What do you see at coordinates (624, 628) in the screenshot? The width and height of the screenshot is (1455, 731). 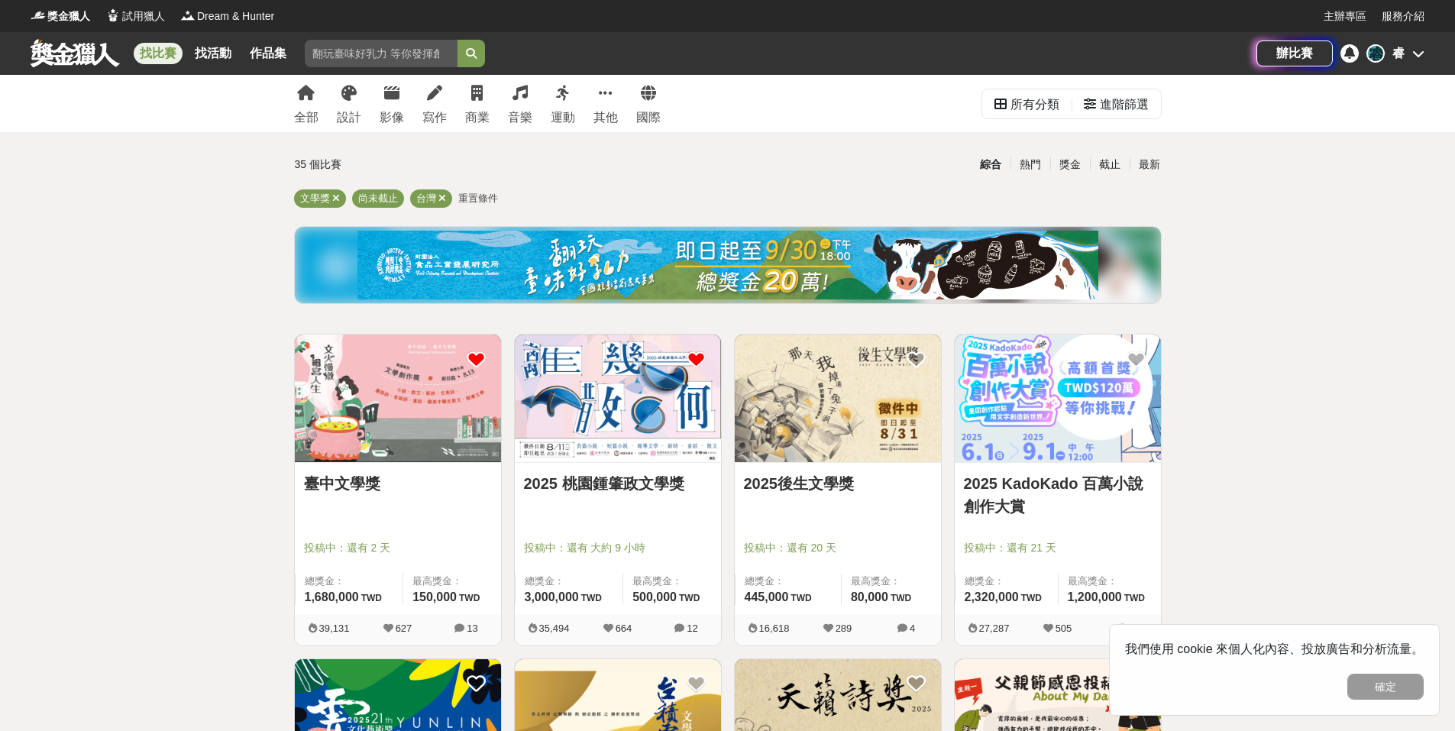 I see `span: 664` at bounding box center [624, 628].